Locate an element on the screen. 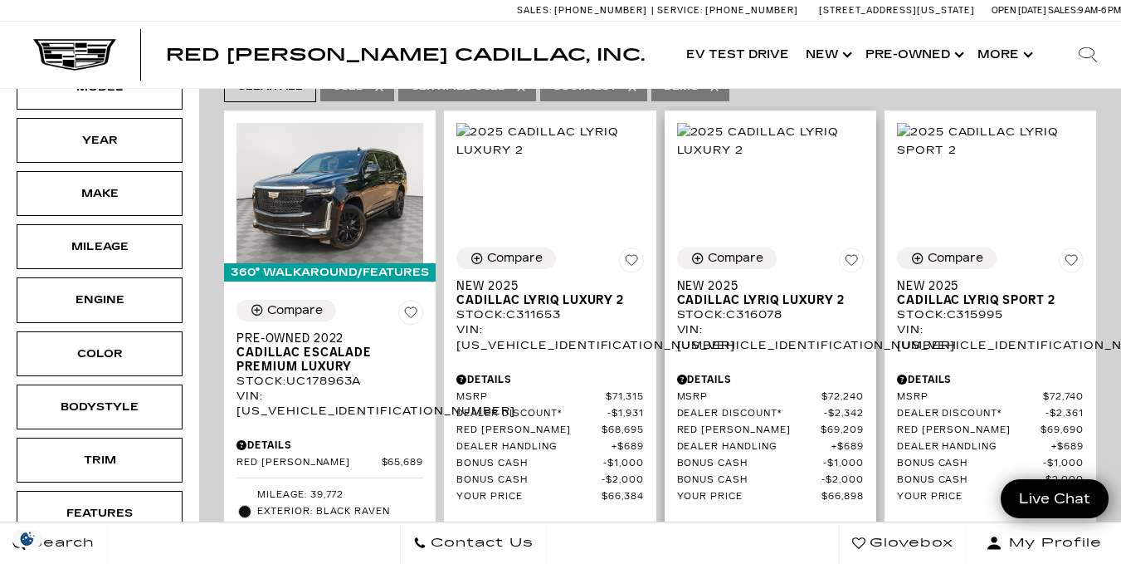  div: Stock : C311653 is located at coordinates (550, 315).